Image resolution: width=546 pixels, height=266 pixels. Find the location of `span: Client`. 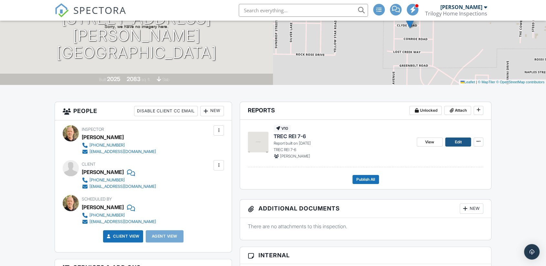

span: Client is located at coordinates (88, 164).